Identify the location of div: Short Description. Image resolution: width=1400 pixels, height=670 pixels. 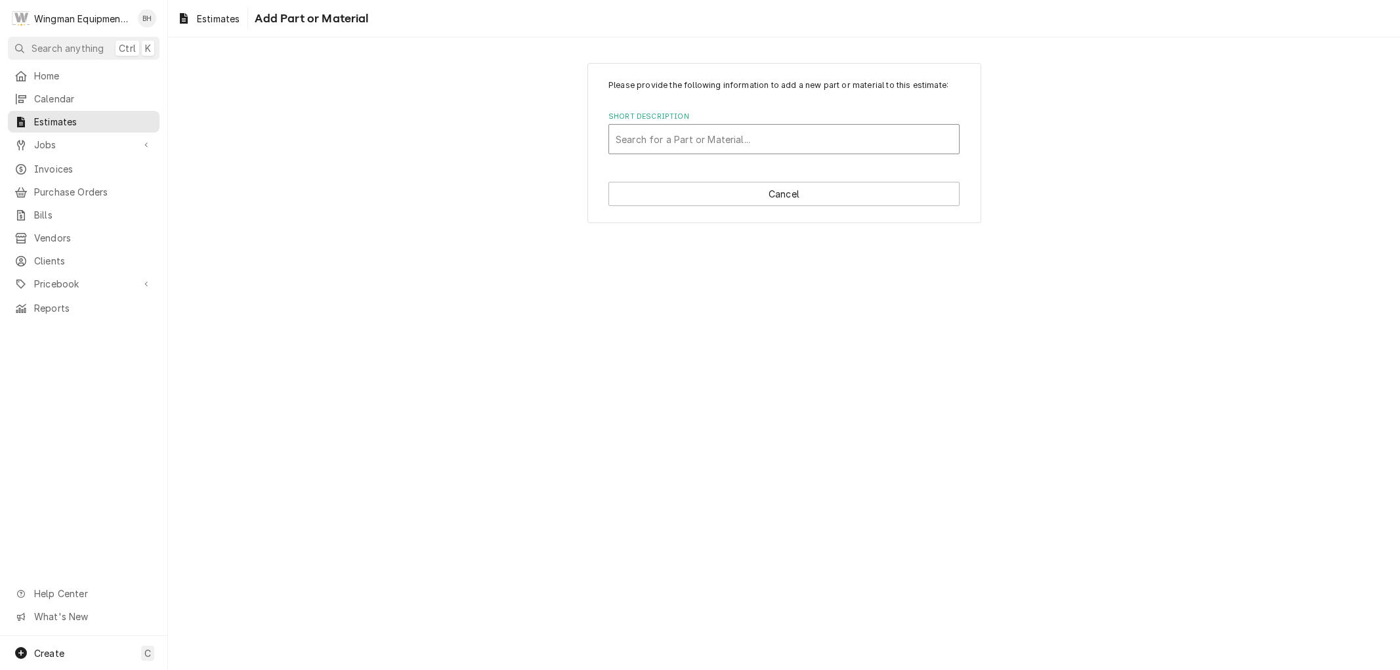
(783, 133).